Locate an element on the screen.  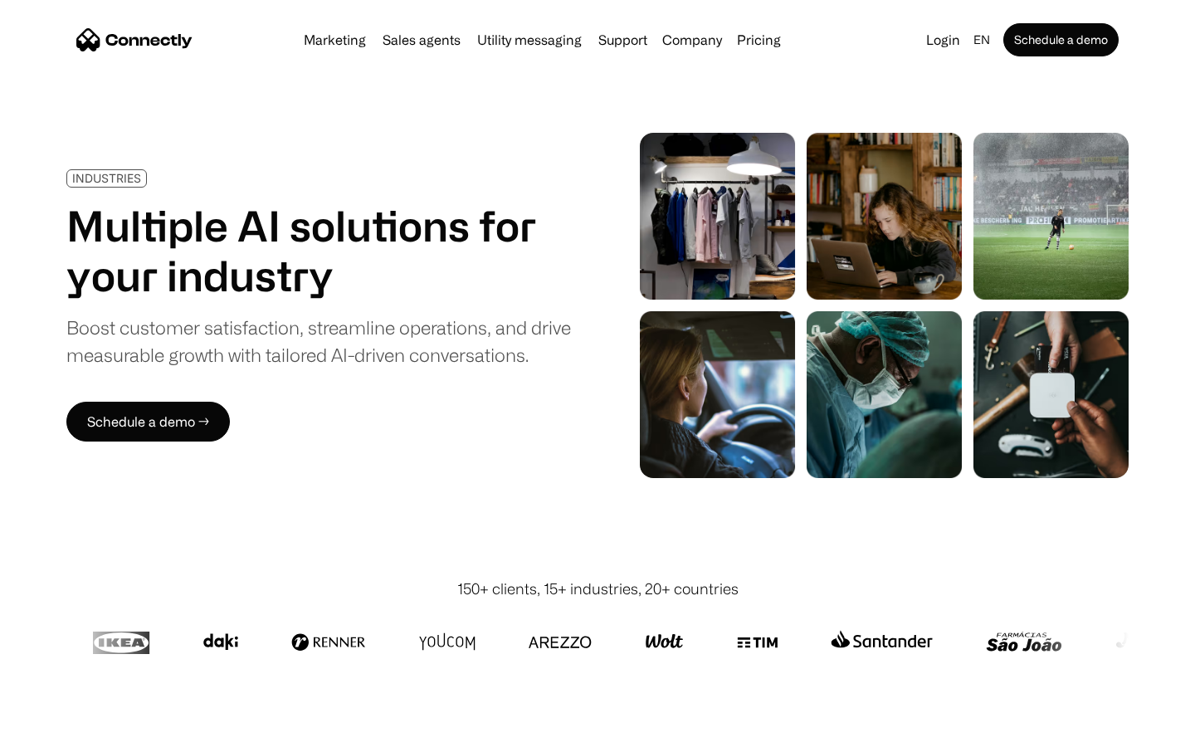
a: Pricing is located at coordinates (758, 40).